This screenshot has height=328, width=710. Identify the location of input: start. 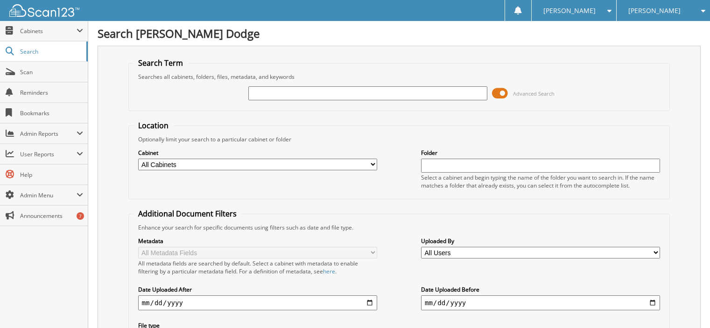
(258, 303).